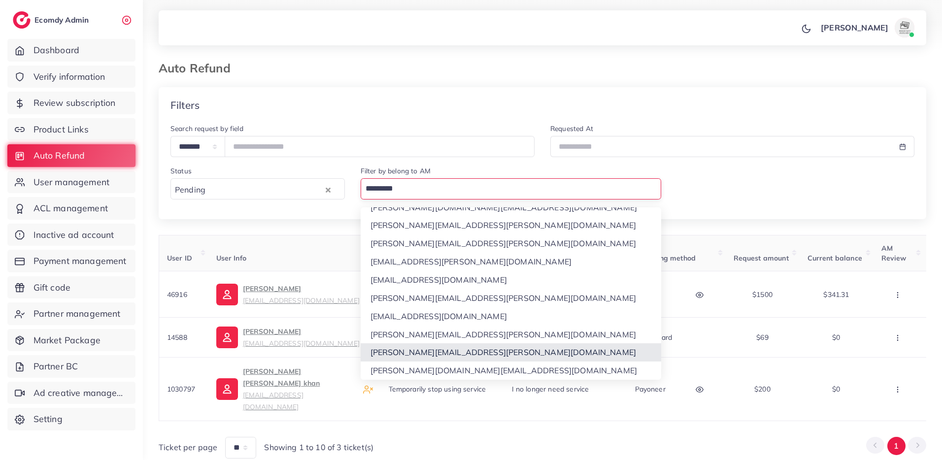  Describe the element at coordinates (81, 393) in the screenshot. I see `span: Ad creative management` at that location.